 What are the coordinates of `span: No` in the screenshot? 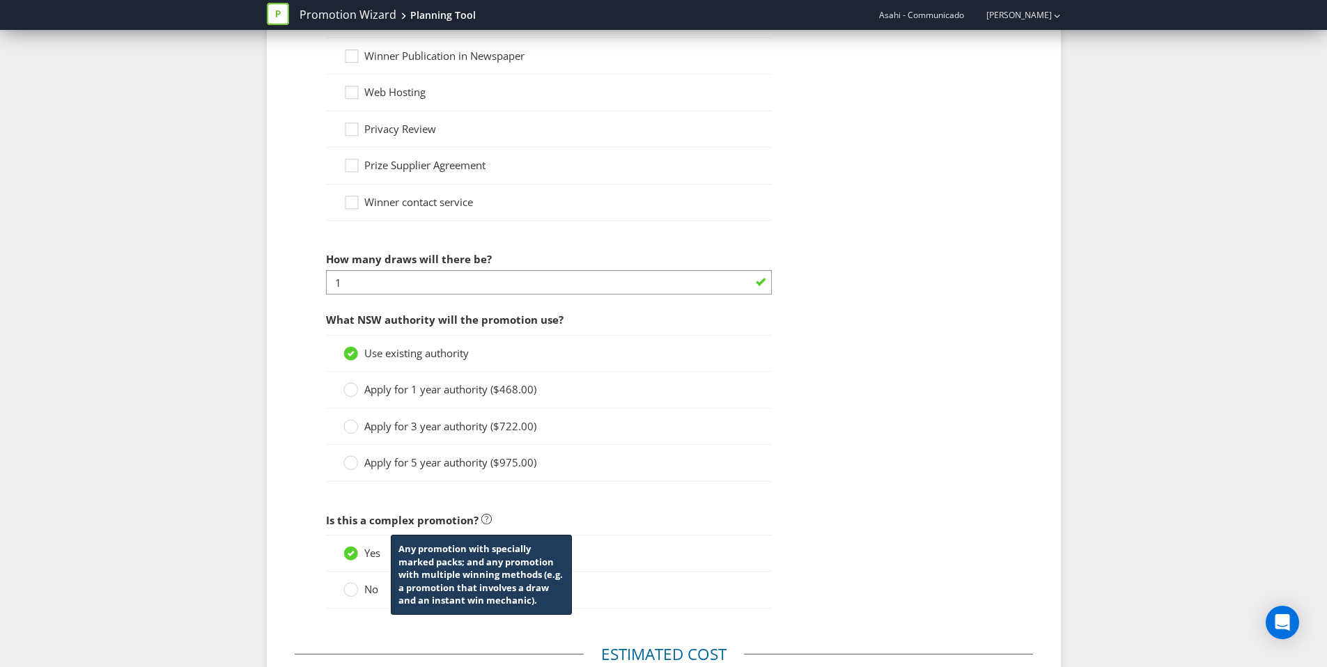 It's located at (371, 589).